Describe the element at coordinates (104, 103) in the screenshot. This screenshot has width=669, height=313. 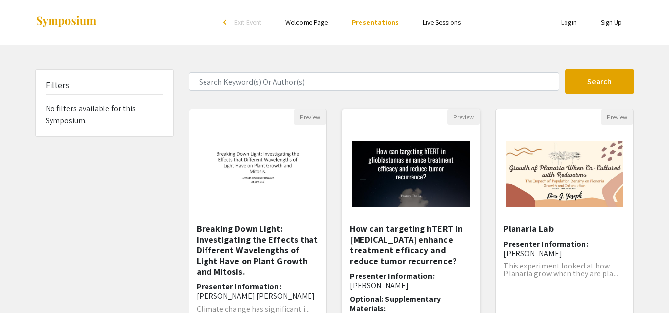
I see `div: No filters available for this Symposium.` at that location.